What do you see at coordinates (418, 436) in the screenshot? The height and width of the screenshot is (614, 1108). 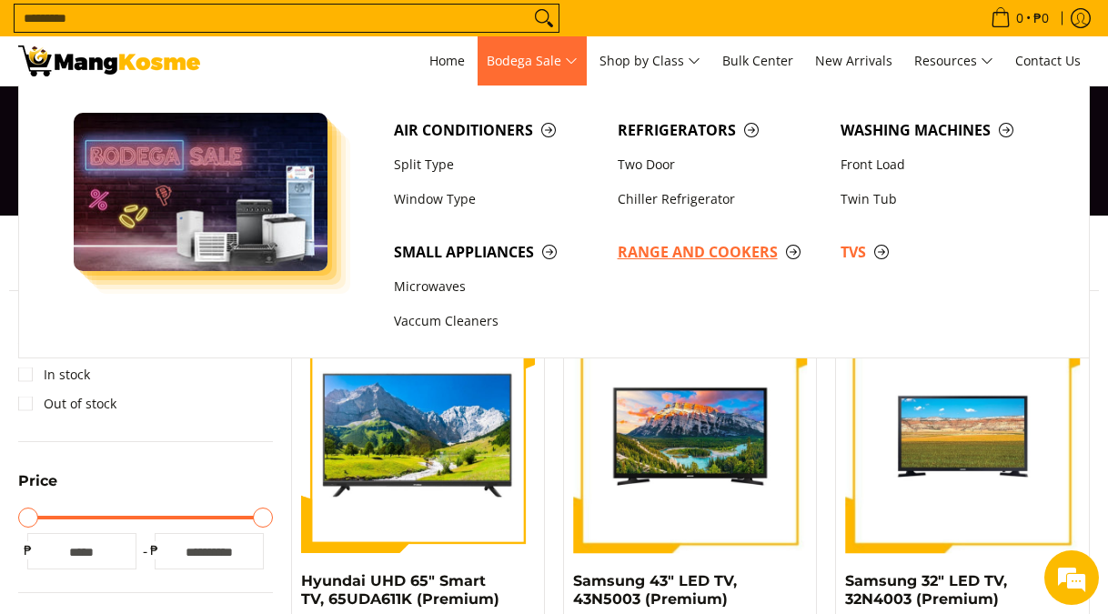 I see `img: Hyundai UHD 65" Smart TV, 65UDA611K (Premium)` at bounding box center [418, 436].